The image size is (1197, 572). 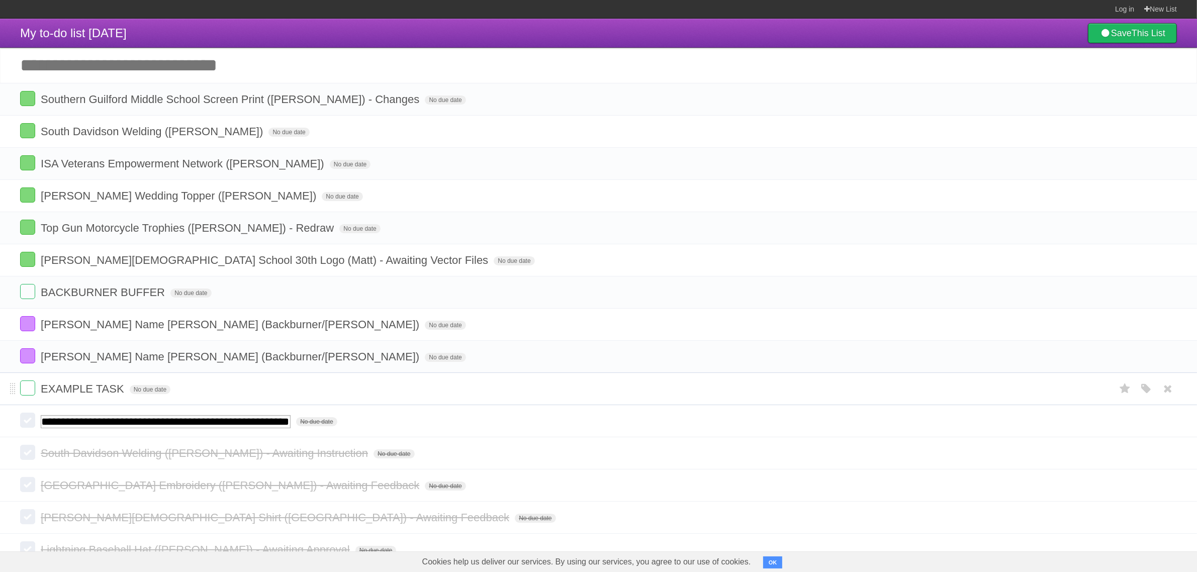 I want to click on span: EXAMPLE TASK, so click(x=83, y=389).